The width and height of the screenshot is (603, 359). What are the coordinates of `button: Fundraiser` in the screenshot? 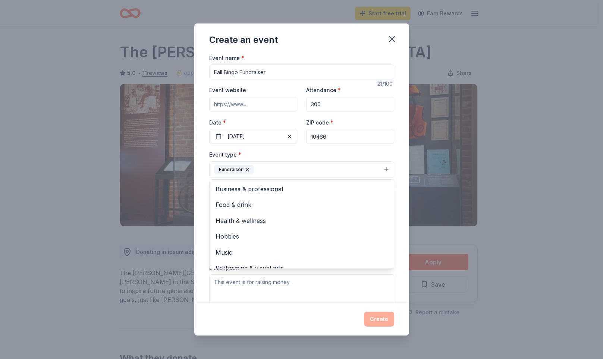 It's located at (302, 170).